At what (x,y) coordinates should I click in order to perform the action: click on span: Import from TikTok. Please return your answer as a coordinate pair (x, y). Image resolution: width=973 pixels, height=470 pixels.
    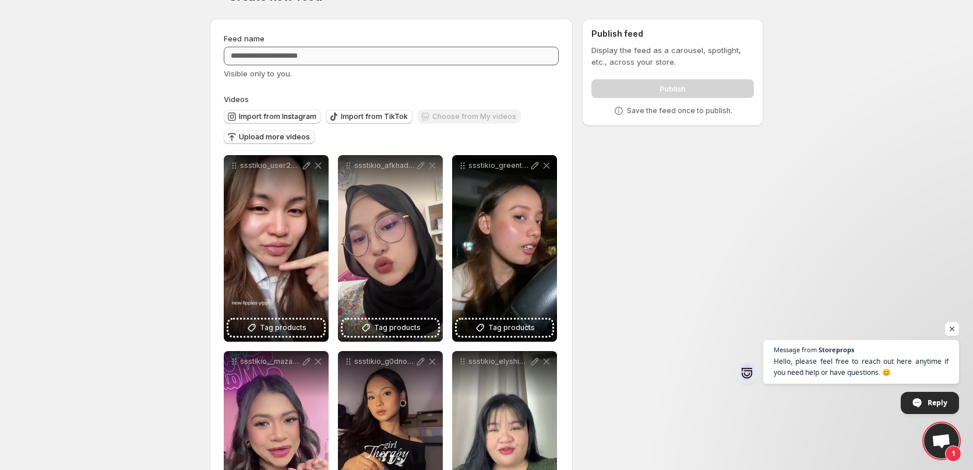
    Looking at the image, I should click on (374, 117).